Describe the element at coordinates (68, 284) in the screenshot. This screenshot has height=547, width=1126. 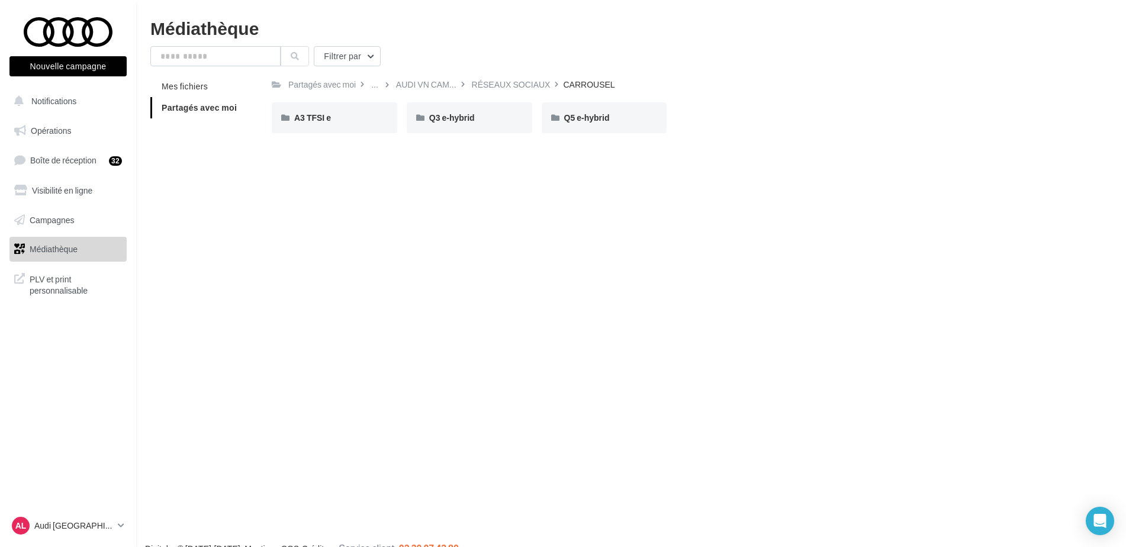
I see `a: PLV et print personnalisable` at that location.